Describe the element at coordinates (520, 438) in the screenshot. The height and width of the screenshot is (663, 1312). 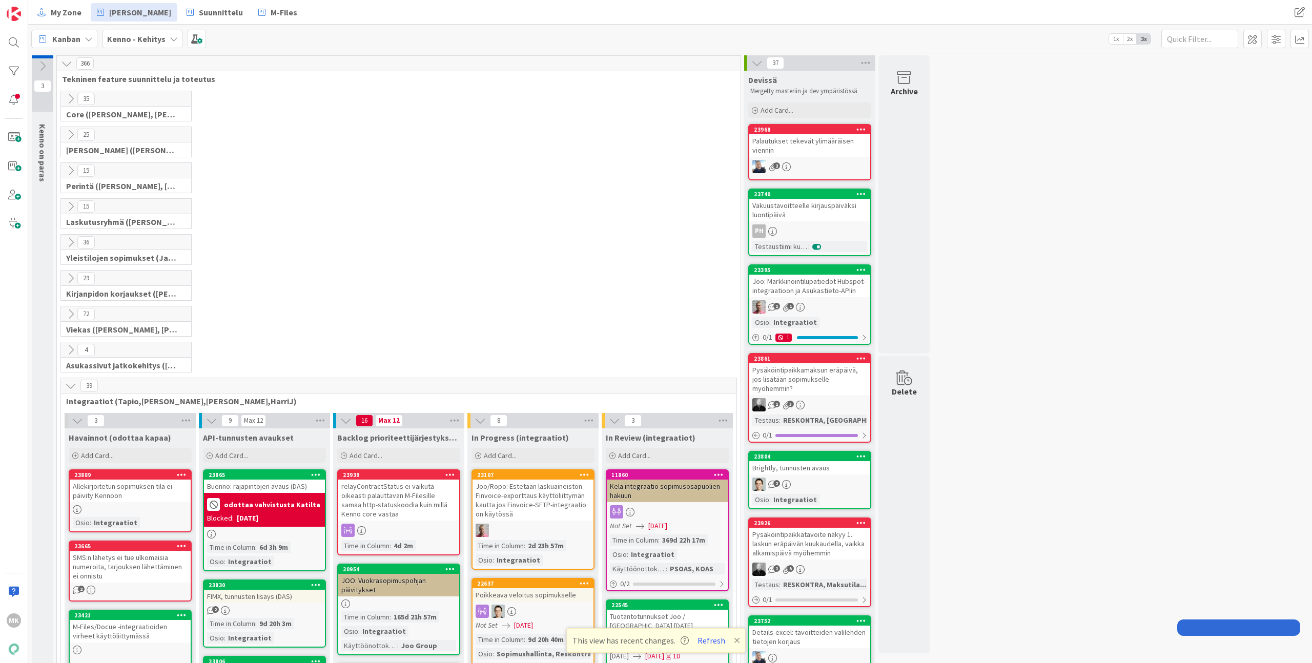
I see `span: In Progress (integraatiot)` at that location.